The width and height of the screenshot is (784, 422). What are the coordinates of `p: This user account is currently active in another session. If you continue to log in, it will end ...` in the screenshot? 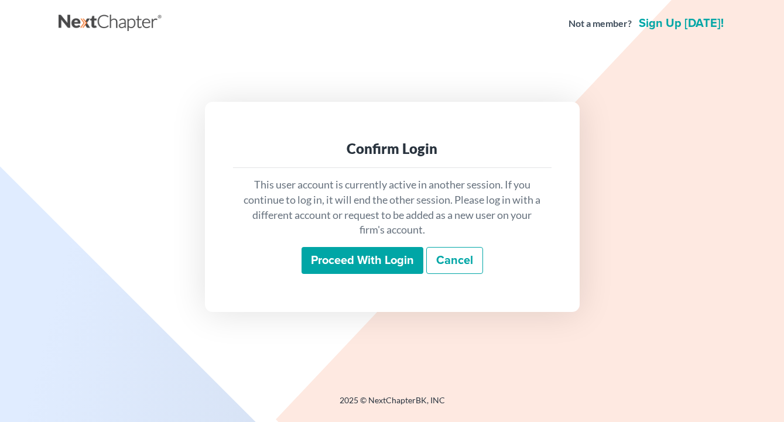 It's located at (392, 207).